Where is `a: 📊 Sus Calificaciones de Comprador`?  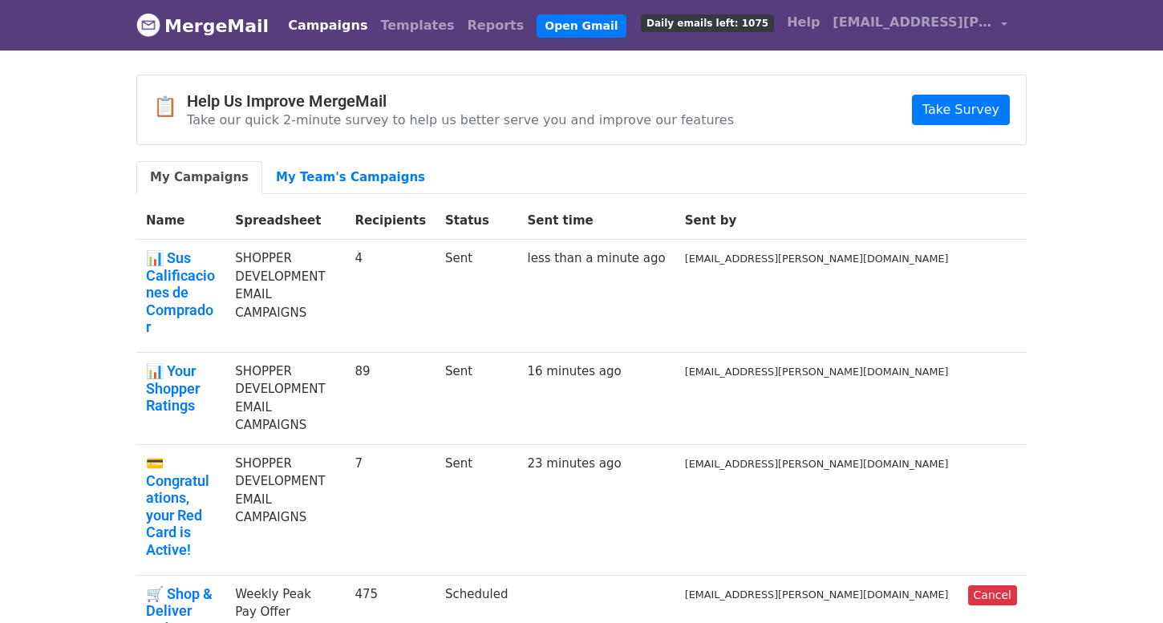 a: 📊 Sus Calificaciones de Comprador is located at coordinates (181, 293).